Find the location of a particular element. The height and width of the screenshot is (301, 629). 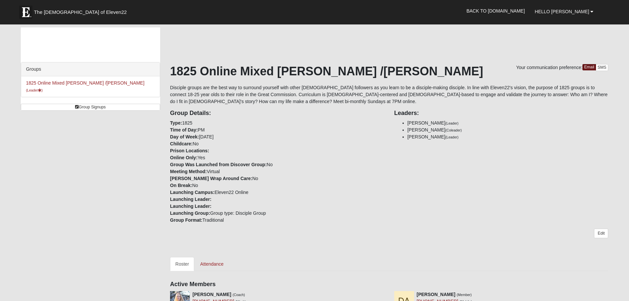

a: SMS is located at coordinates (602, 67).